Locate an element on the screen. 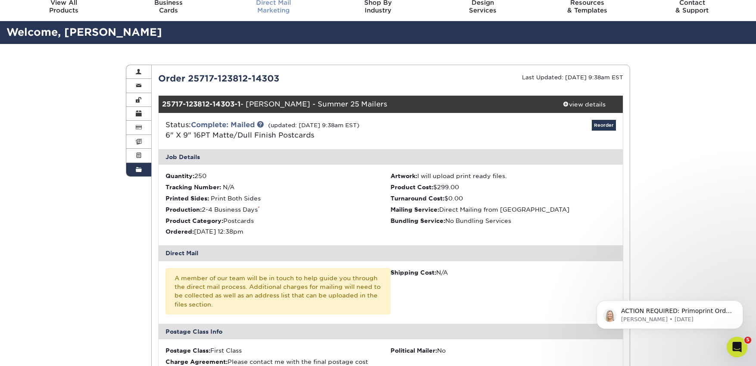  a: Complete: Mailed is located at coordinates (223, 125).